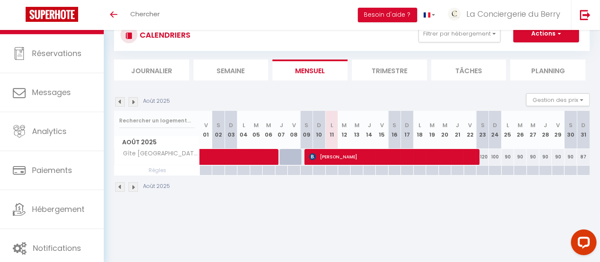 This screenshot has height=262, width=600. Describe the element at coordinates (306, 129) in the screenshot. I see `th: 09` at that location.